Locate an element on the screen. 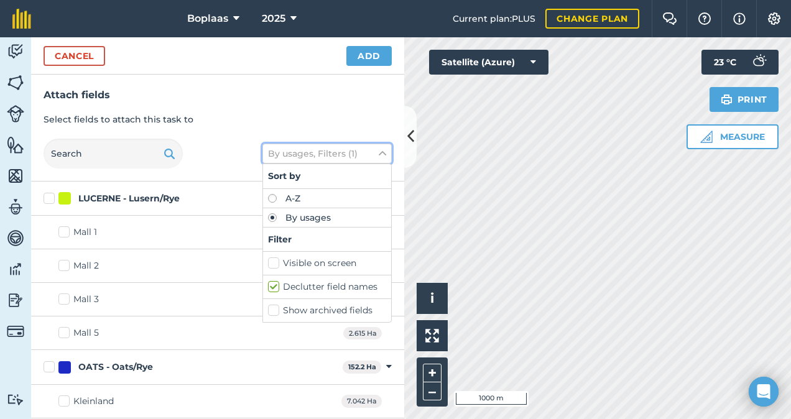 The image size is (791, 419). strong: Filter is located at coordinates (280, 239).